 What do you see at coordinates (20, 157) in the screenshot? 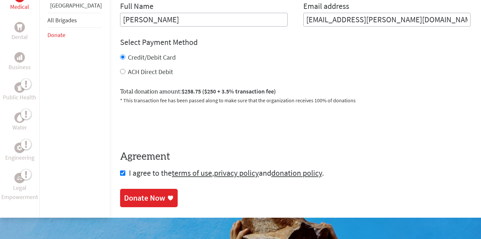
I see `p: Engineering` at bounding box center [20, 157].